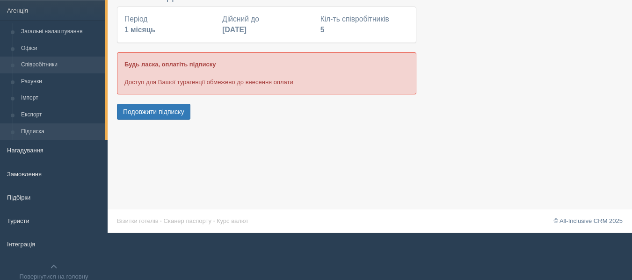 This screenshot has width=632, height=280. Describe the element at coordinates (267, 73) in the screenshot. I see `div: Доступ для Вашої турагенції обмежено до внесення оплати` at that location.